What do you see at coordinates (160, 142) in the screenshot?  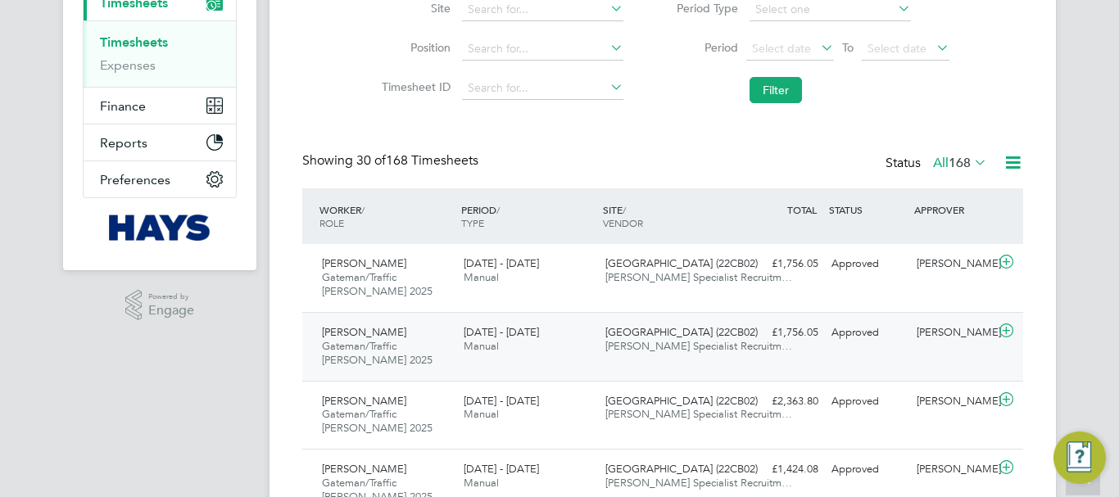 I see `button: Reports` at bounding box center [160, 142].